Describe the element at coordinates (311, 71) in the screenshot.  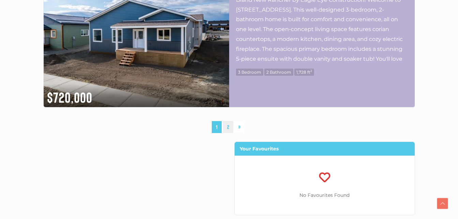
I see `sup: 2` at that location.